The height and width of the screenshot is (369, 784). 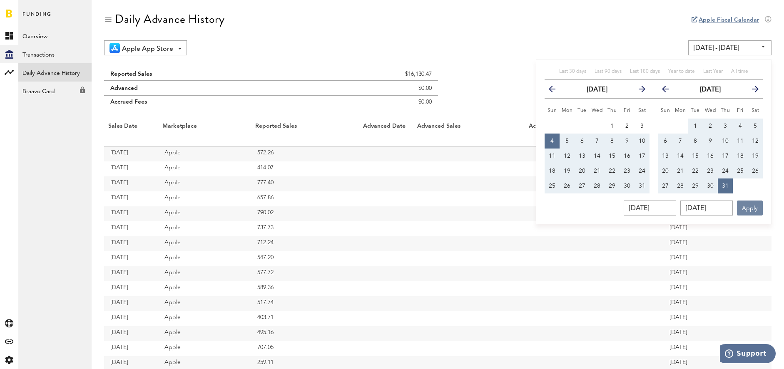 I want to click on small: Monday, so click(x=567, y=111).